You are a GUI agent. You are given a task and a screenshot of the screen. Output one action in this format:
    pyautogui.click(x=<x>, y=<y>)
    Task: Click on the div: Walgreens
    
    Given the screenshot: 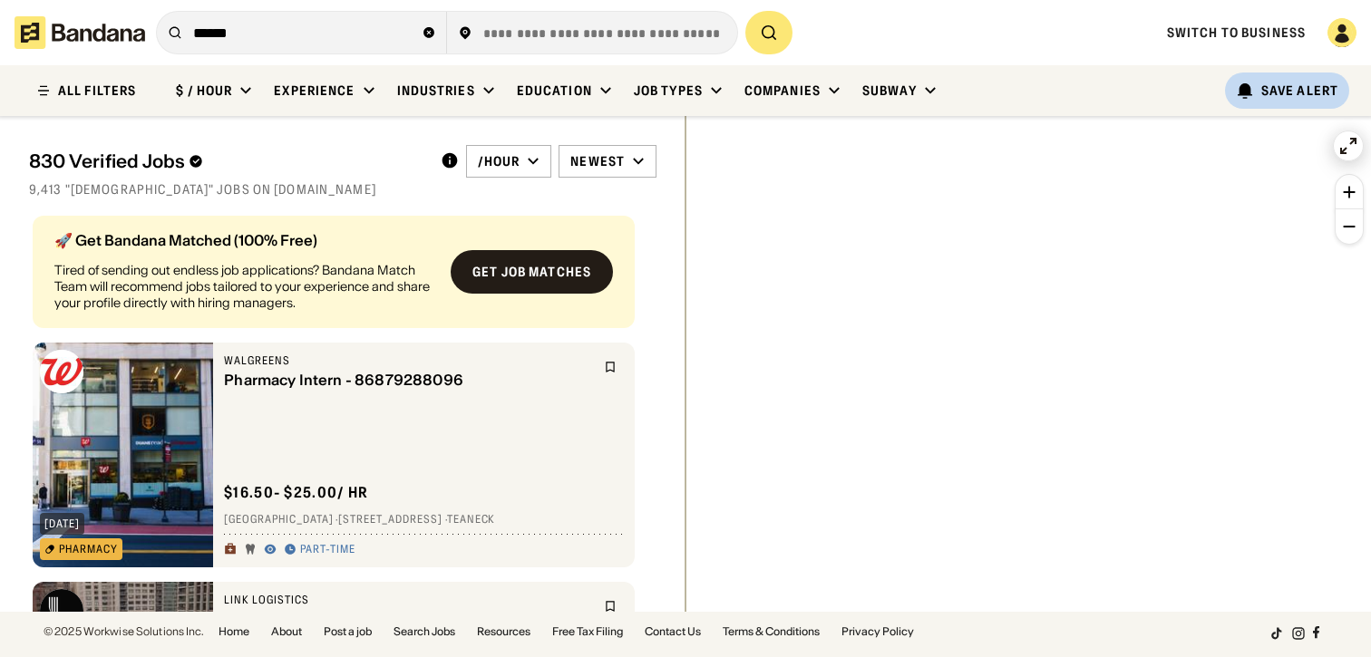 What is the action you would take?
    pyautogui.click(x=408, y=361)
    